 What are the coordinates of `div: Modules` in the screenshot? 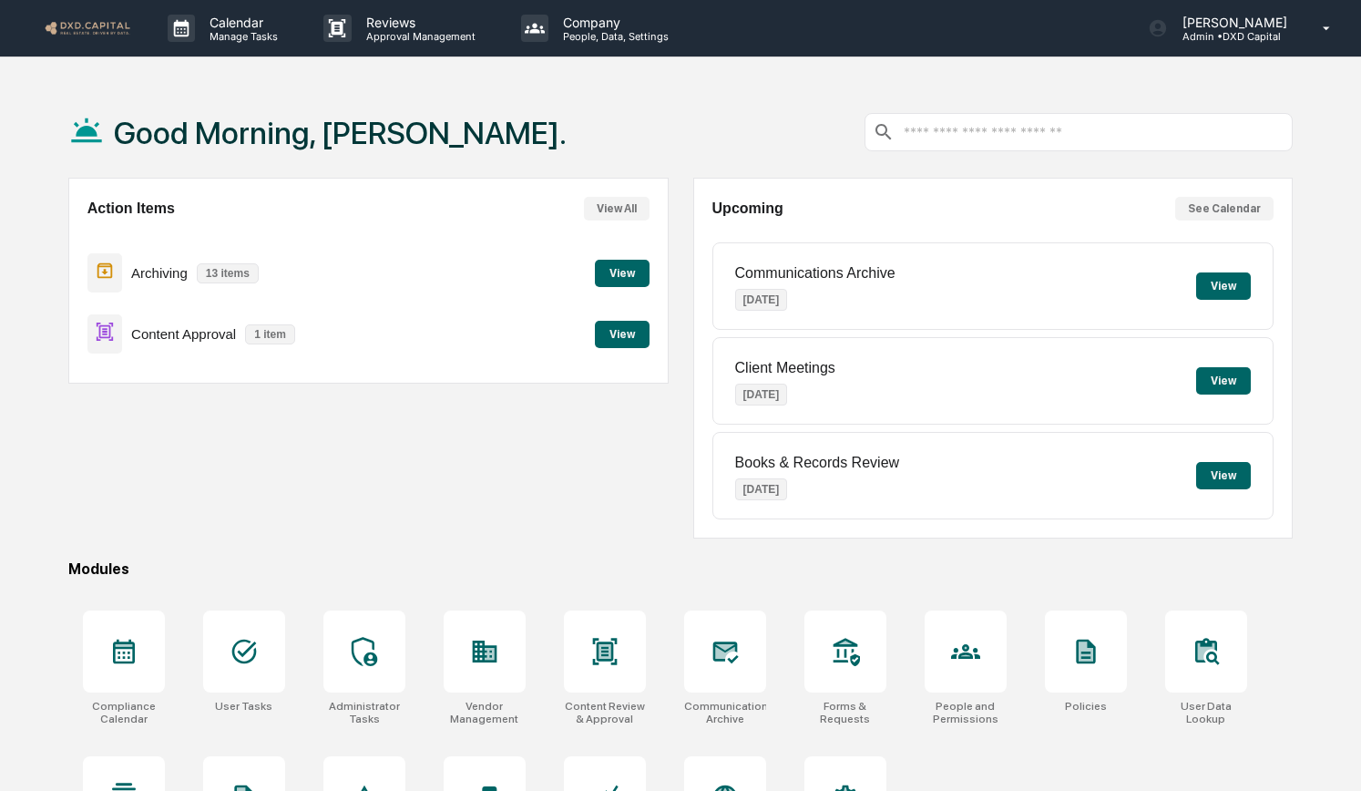 It's located at (681, 569).